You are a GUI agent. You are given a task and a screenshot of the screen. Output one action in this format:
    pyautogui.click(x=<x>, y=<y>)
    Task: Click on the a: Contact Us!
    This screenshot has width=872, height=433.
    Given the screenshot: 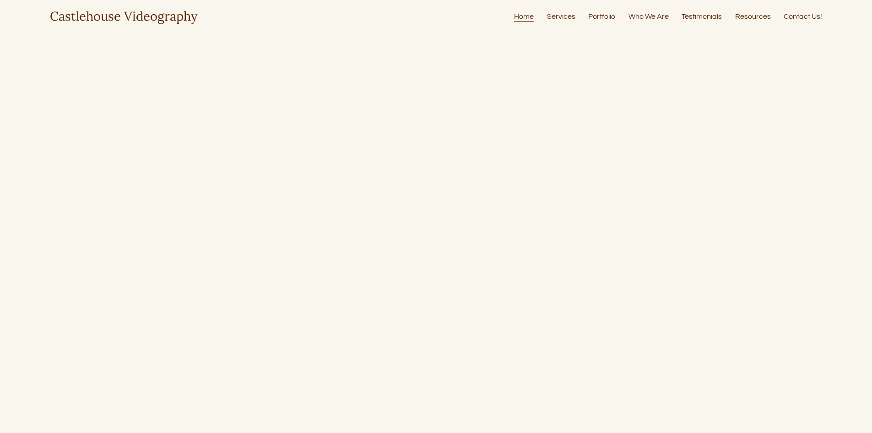 What is the action you would take?
    pyautogui.click(x=803, y=16)
    